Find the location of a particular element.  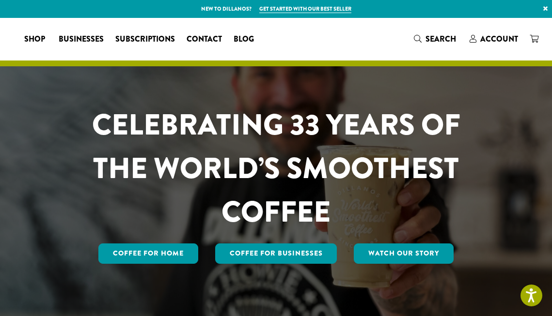

a: Get started with our best seller is located at coordinates (305, 9).